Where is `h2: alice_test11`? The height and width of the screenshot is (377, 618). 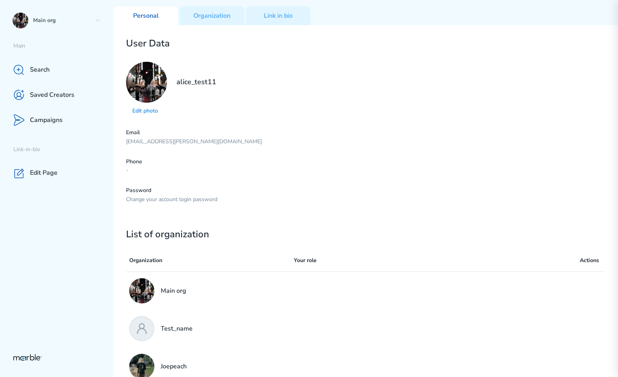
h2: alice_test11 is located at coordinates (196, 97).